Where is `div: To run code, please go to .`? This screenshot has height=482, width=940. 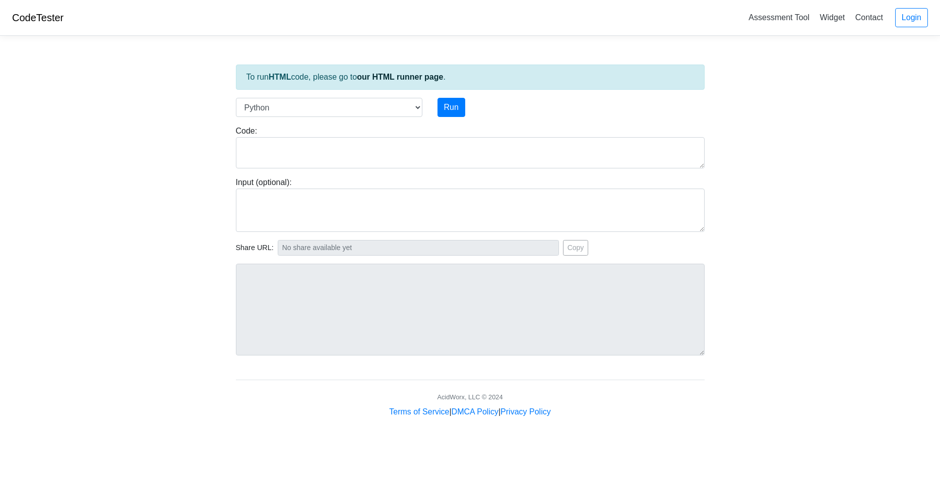
div: To run code, please go to . is located at coordinates (470, 77).